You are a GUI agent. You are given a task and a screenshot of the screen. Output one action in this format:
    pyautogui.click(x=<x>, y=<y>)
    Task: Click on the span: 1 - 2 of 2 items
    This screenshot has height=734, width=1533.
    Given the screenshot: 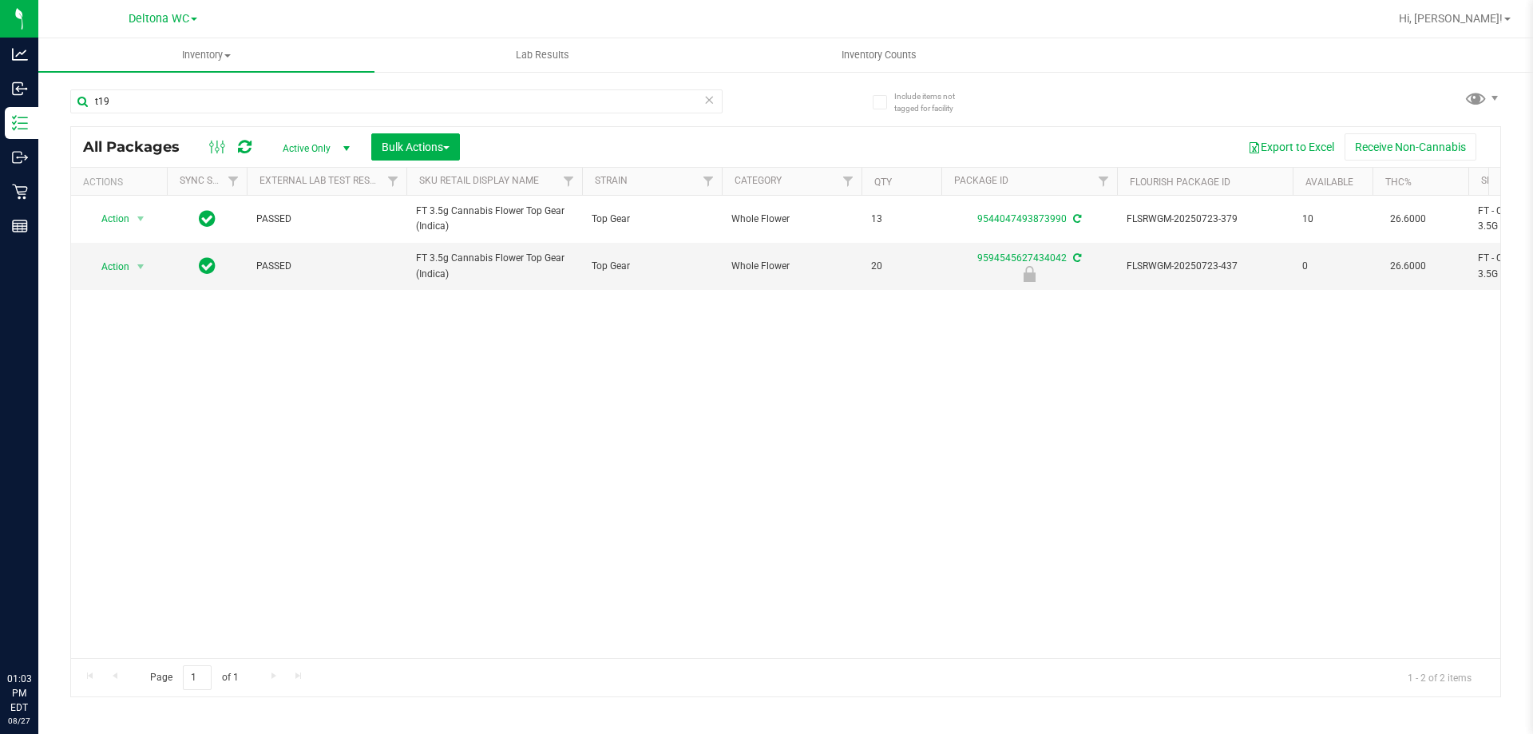 What is the action you would take?
    pyautogui.click(x=1440, y=677)
    